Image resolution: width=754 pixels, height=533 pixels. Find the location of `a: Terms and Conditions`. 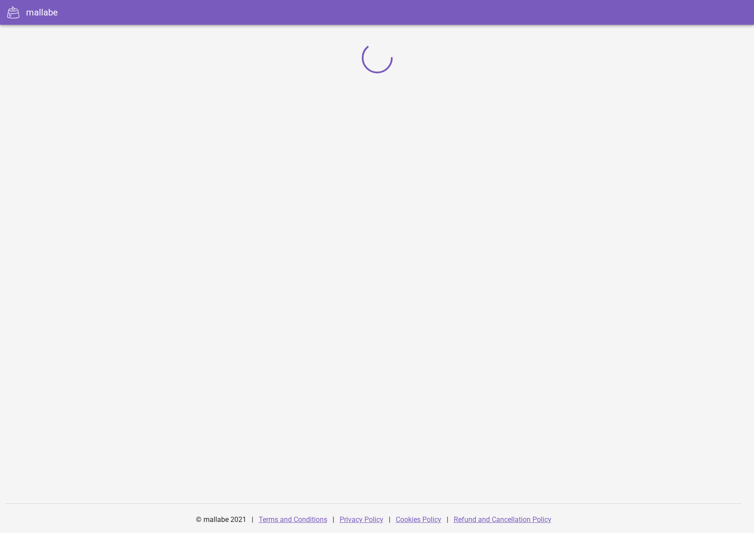

a: Terms and Conditions is located at coordinates (293, 520).